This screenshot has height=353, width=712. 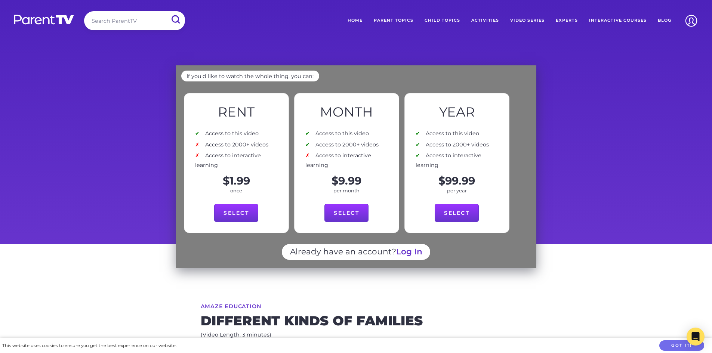 What do you see at coordinates (236, 181) in the screenshot?
I see `p: $1.99` at bounding box center [236, 181].